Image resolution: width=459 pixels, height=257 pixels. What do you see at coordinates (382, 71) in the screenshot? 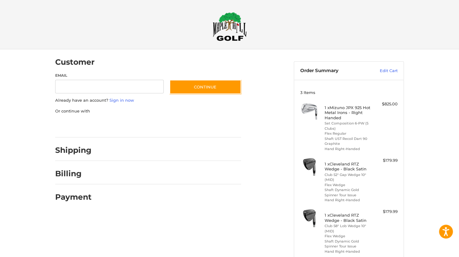
I see `a: Edit Cart` at bounding box center [382, 71].